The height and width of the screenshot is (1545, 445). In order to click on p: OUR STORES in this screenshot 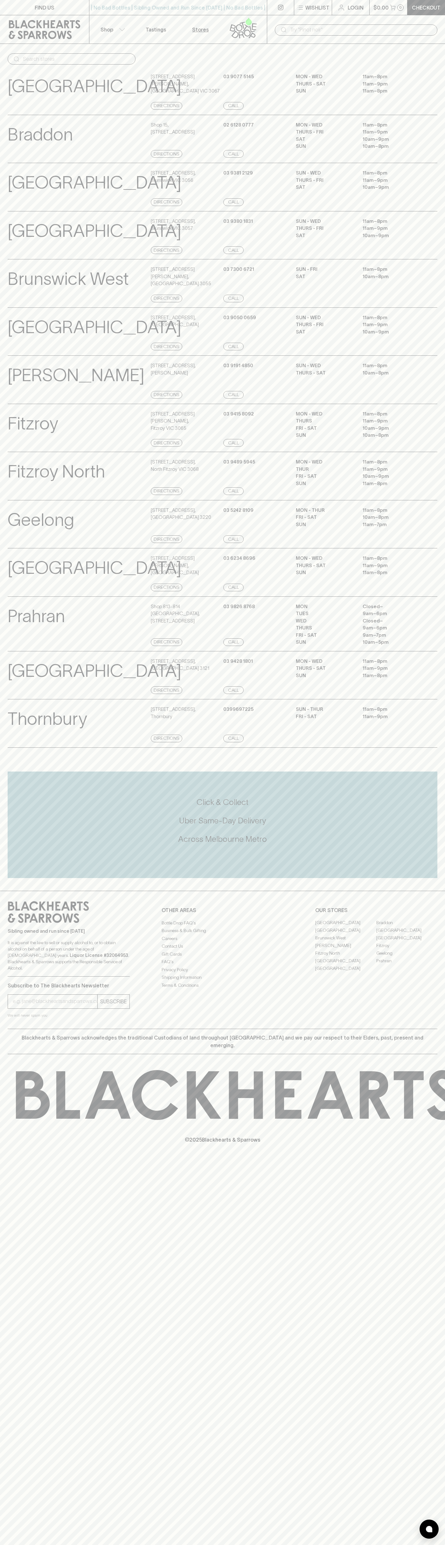, I will do `click(376, 910)`.